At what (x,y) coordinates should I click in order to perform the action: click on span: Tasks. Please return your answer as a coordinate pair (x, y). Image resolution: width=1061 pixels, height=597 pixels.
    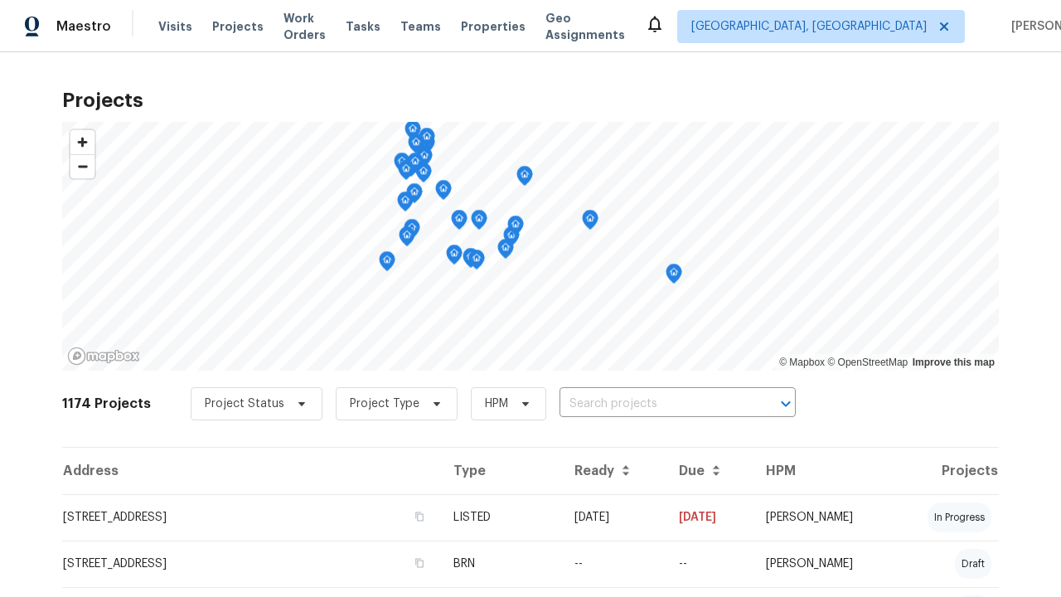
    Looking at the image, I should click on (363, 27).